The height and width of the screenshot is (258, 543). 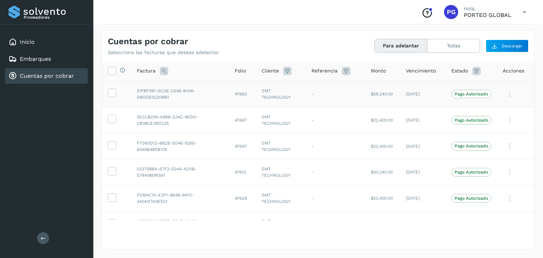 What do you see at coordinates (513, 71) in the screenshot?
I see `span: Acciones` at bounding box center [513, 71].